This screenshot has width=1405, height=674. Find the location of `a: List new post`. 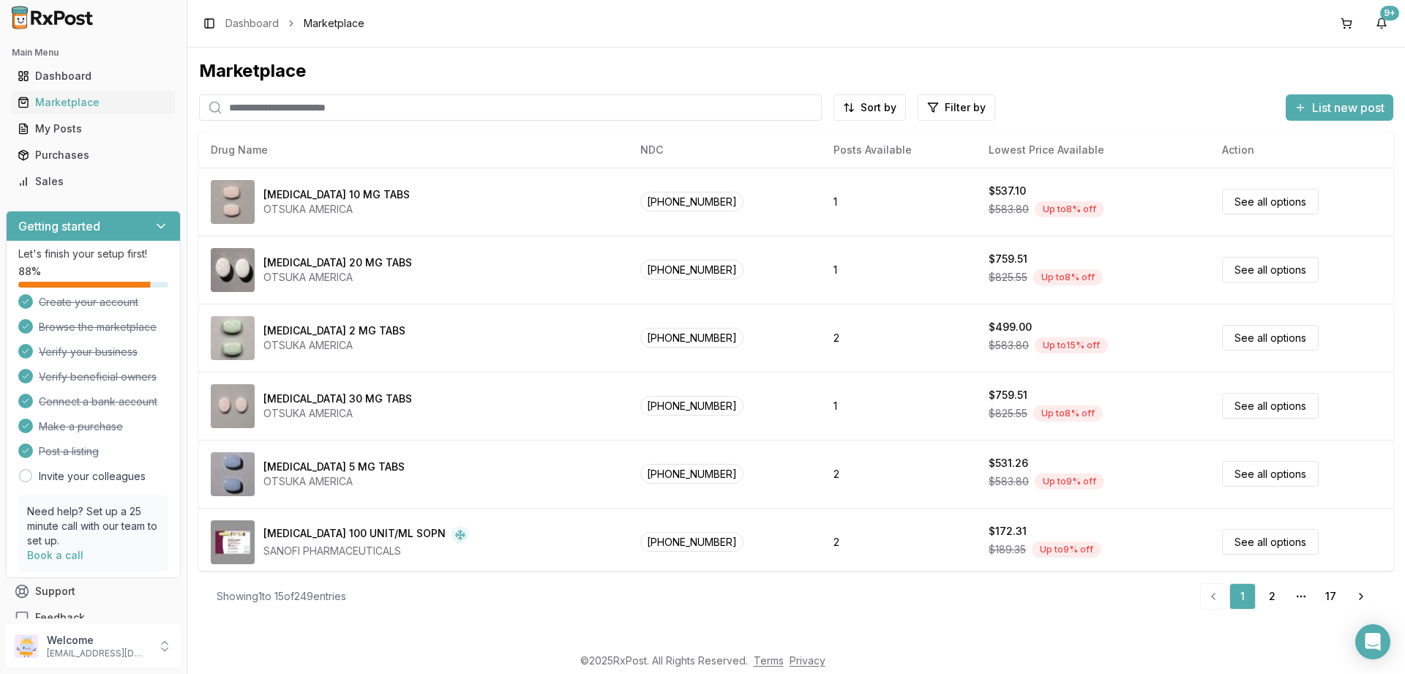

a: List new post is located at coordinates (1339, 109).